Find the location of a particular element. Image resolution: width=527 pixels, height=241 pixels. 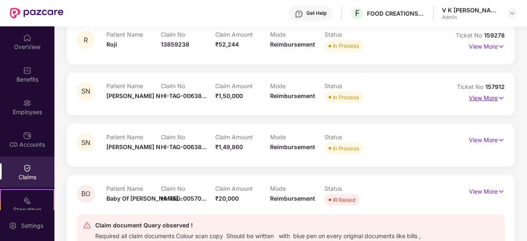

span: 159278 is located at coordinates (495, 35).